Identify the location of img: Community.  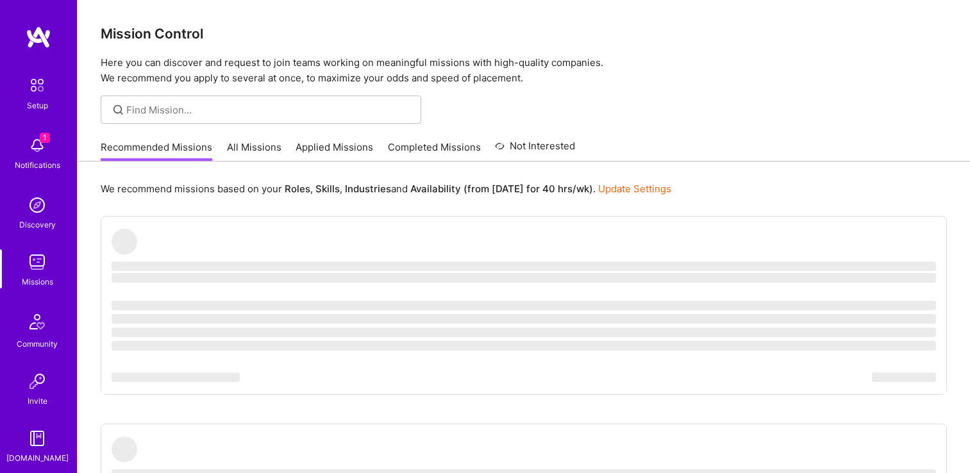
(37, 322).